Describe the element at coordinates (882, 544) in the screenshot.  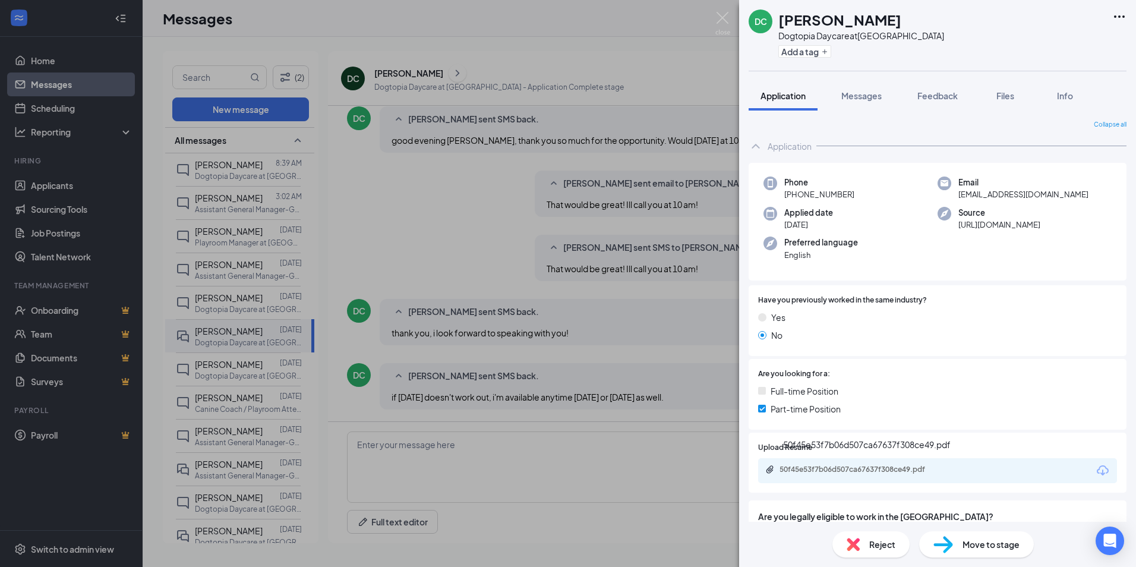
I see `span: Reject` at that location.